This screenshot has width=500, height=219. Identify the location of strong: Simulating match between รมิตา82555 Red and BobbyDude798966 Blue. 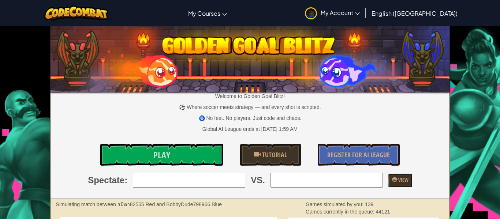
(139, 205).